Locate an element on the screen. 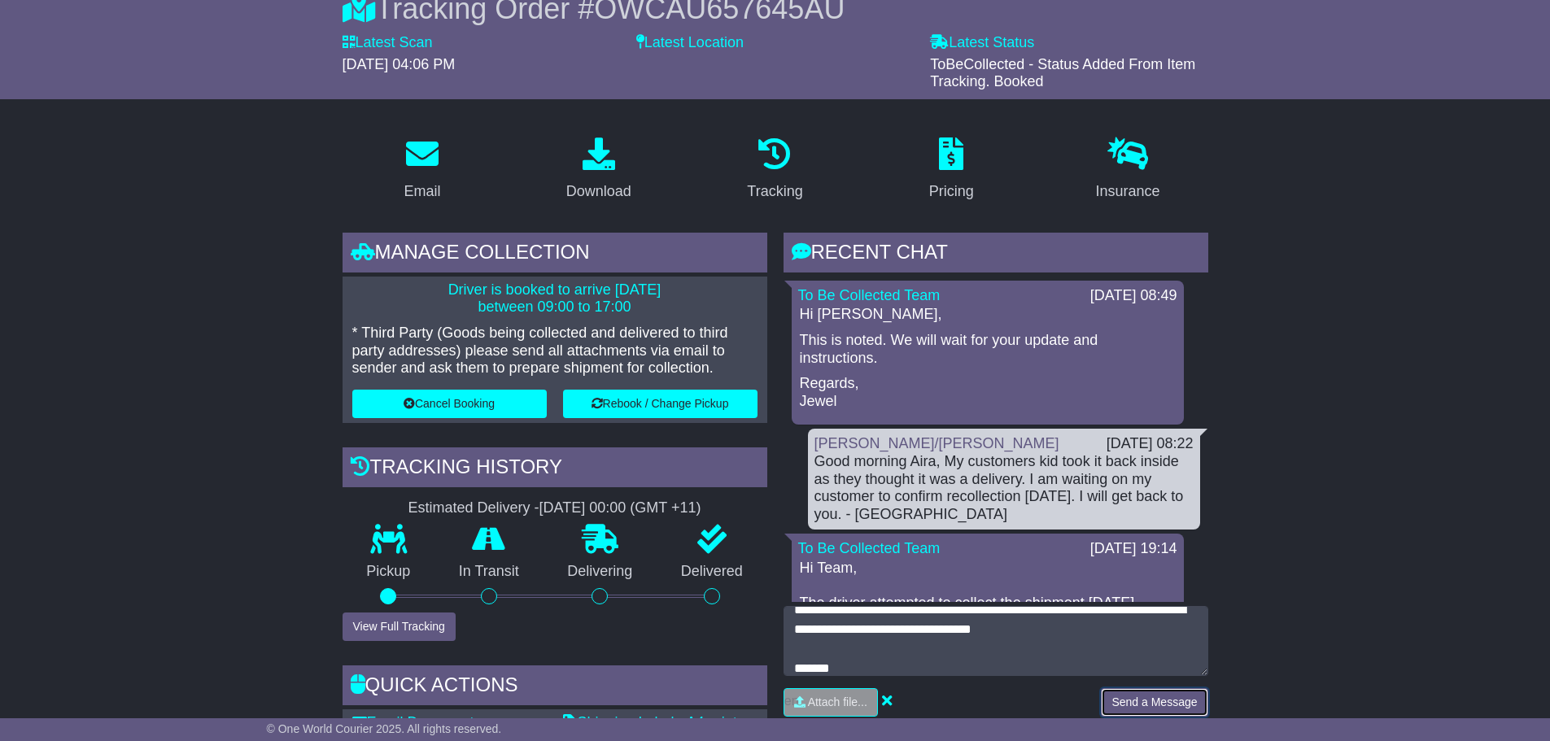 This screenshot has width=1550, height=741. a: Email Documents is located at coordinates (417, 723).